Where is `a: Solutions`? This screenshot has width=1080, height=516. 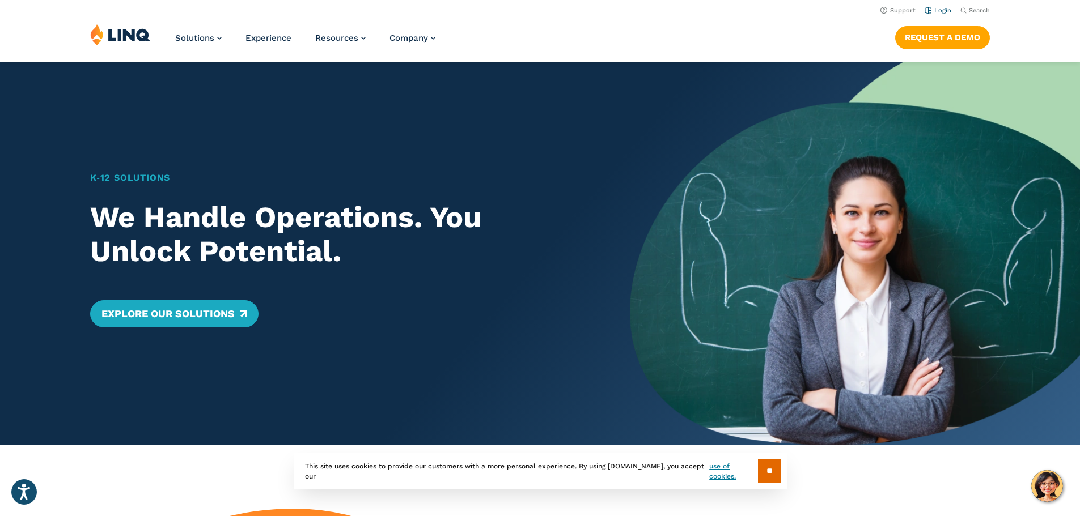 a: Solutions is located at coordinates (198, 38).